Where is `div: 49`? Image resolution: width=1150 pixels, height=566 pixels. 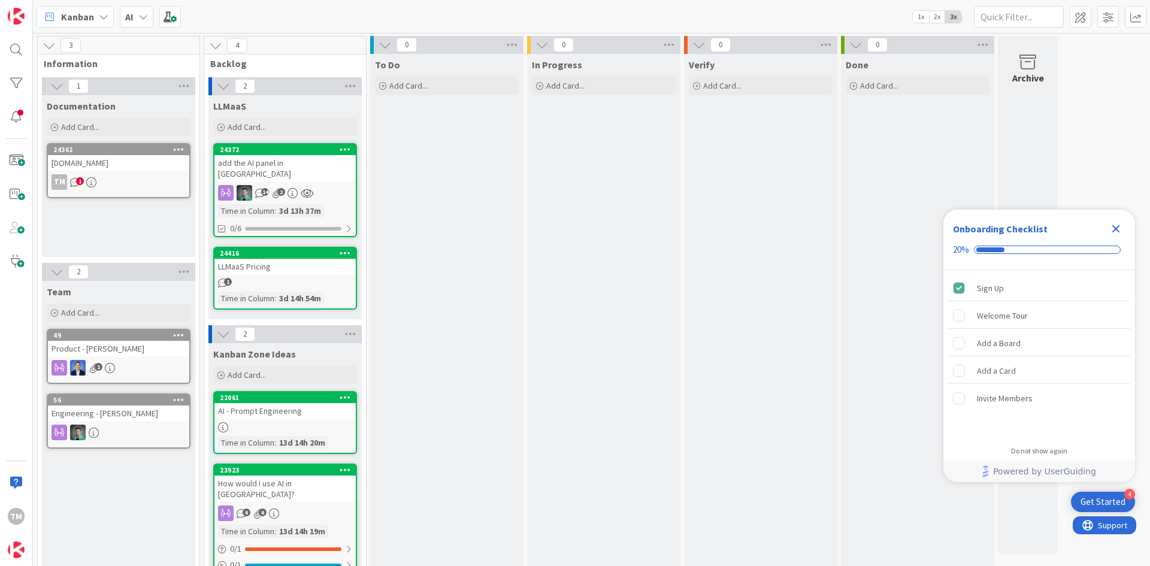
div: 49 is located at coordinates (121, 335).